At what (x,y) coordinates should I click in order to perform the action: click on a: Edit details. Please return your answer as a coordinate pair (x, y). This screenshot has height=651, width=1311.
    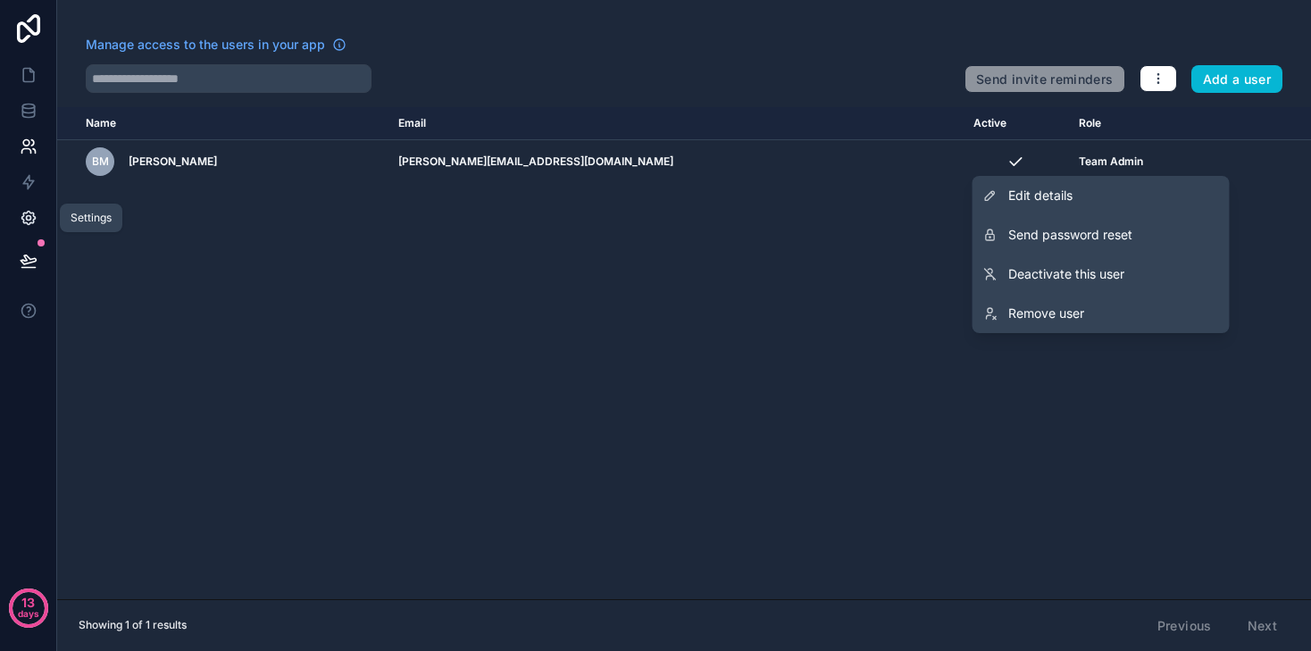
    Looking at the image, I should click on (1101, 196).